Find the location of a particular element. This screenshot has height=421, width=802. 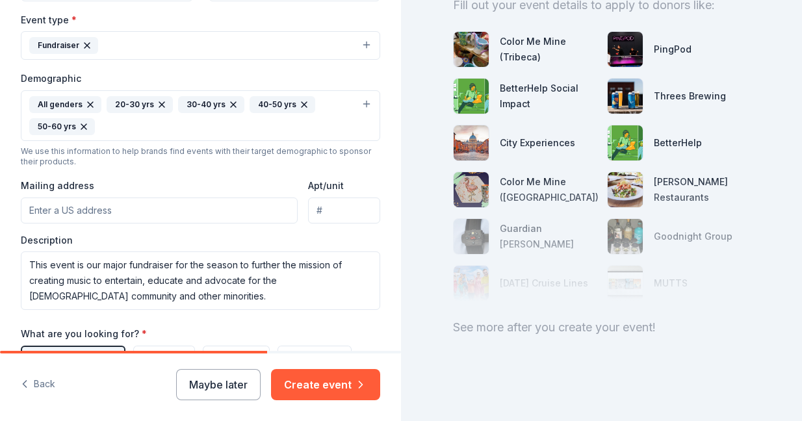

label: Event type is located at coordinates (49, 20).